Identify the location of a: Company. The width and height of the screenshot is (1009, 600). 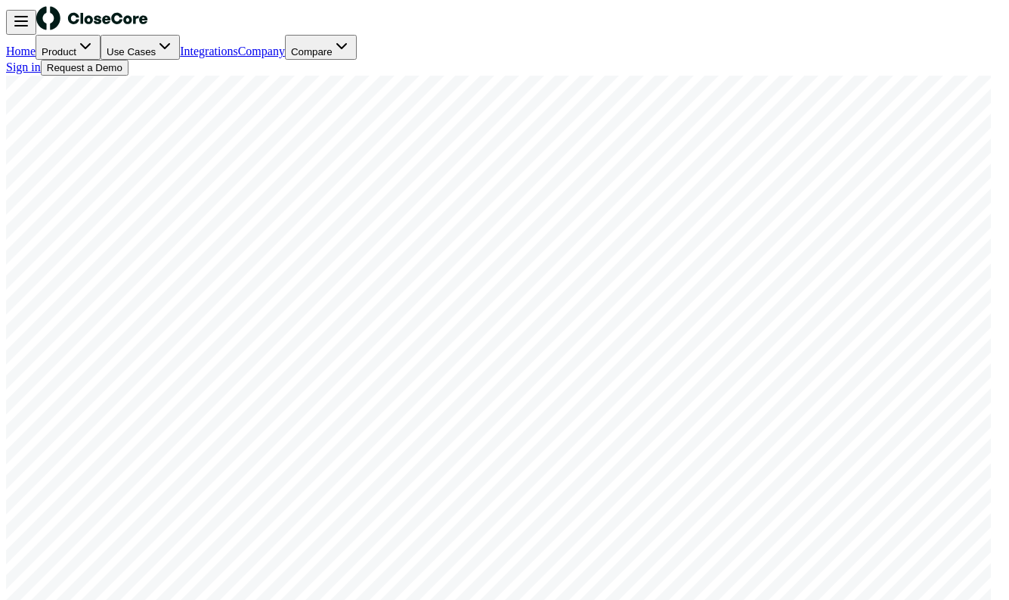
(262, 51).